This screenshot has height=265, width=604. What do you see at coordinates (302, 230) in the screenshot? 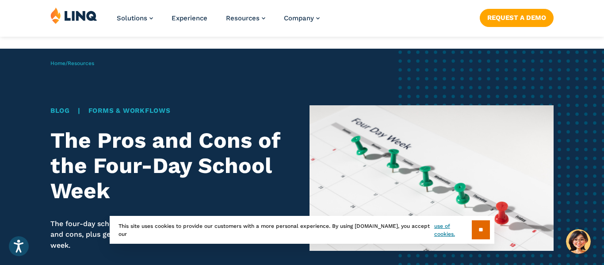
I see `div: This site uses cookies to provide our customers with a more personal experience. By using [DOMAIN...` at bounding box center [302, 230].